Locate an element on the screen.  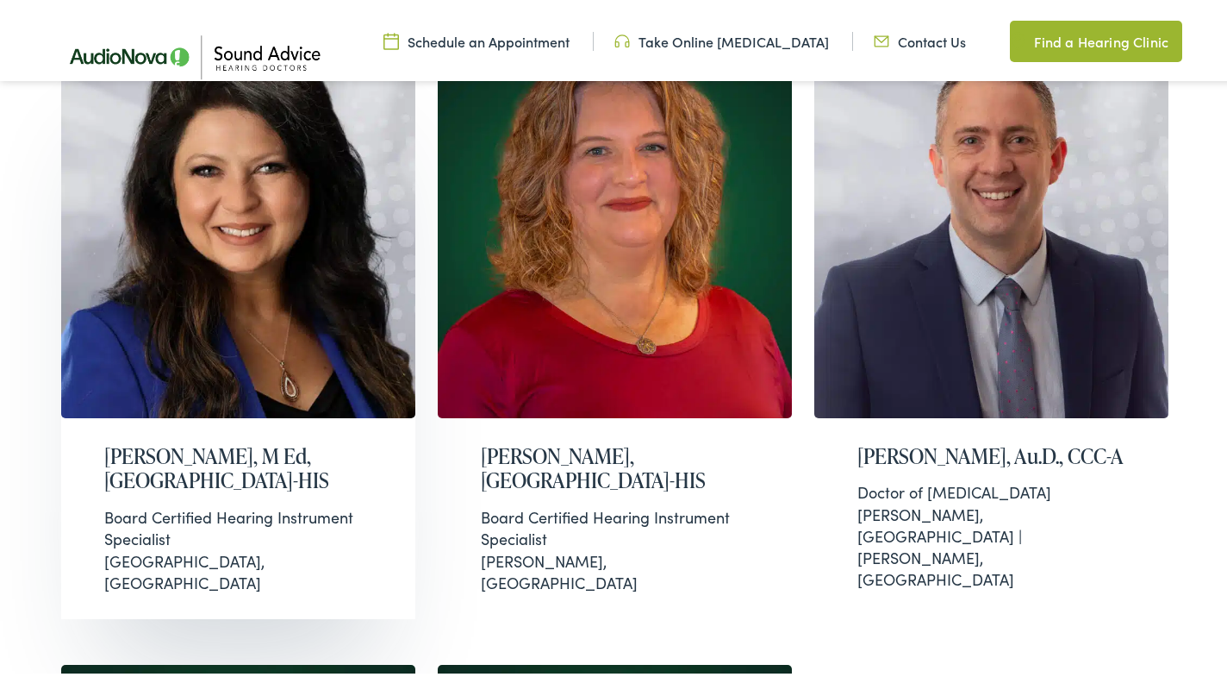
img: Map pin icon in a unique green color, indicating location-related features or services. is located at coordinates (1018, 38).